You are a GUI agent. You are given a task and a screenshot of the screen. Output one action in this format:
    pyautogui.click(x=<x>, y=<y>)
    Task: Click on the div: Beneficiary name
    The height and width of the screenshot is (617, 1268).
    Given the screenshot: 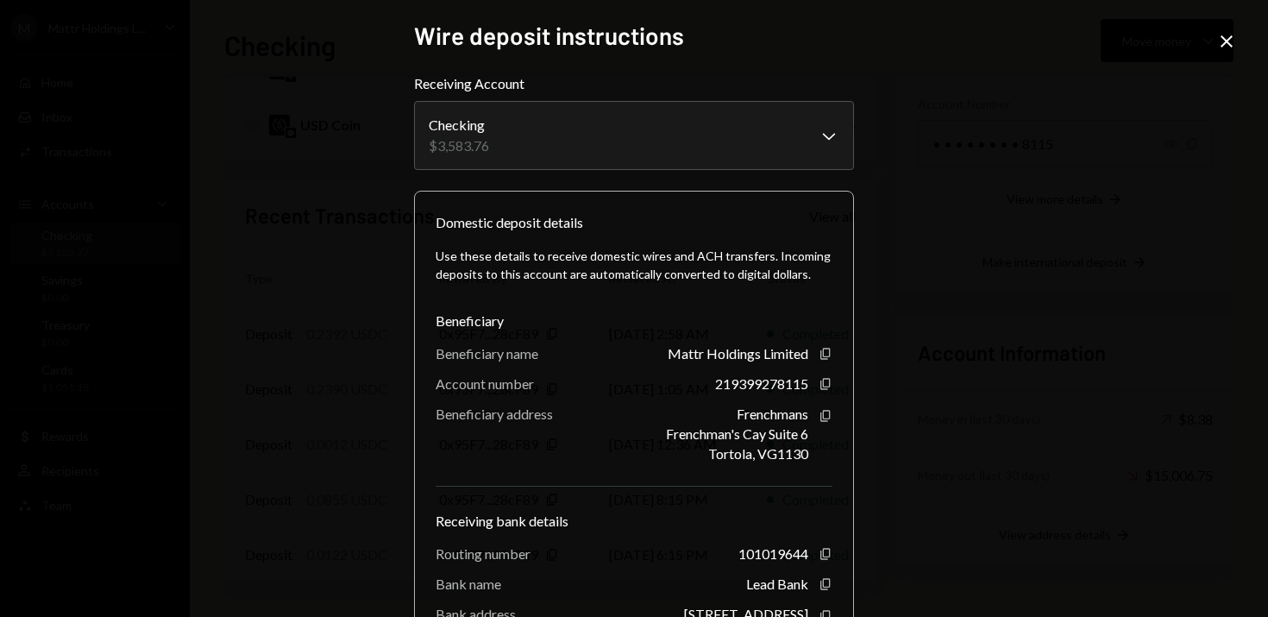 What is the action you would take?
    pyautogui.click(x=486, y=353)
    